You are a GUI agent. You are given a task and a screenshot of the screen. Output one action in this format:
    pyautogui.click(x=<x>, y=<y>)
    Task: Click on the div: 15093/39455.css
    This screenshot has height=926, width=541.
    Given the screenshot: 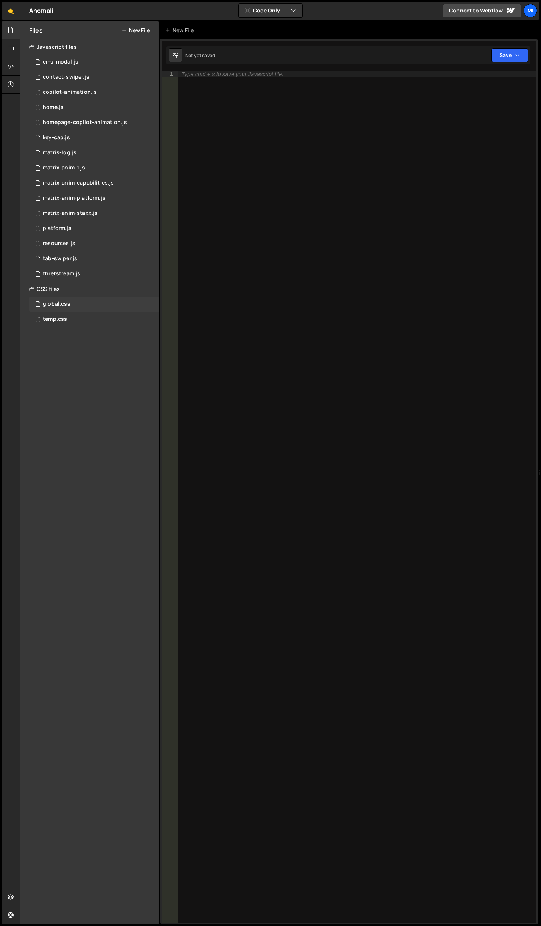 What is the action you would take?
    pyautogui.click(x=94, y=304)
    